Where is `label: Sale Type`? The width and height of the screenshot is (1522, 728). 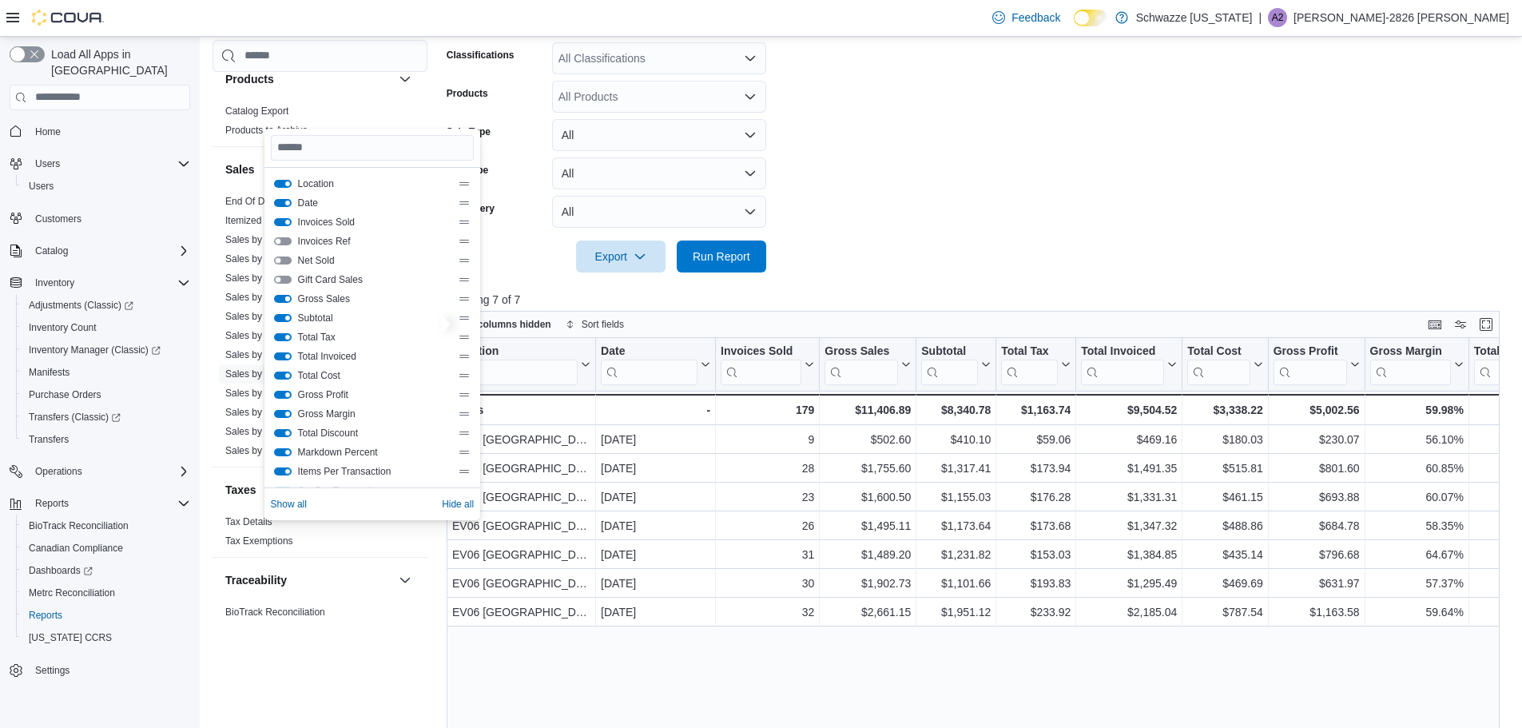 label: Sale Type is located at coordinates (468, 132).